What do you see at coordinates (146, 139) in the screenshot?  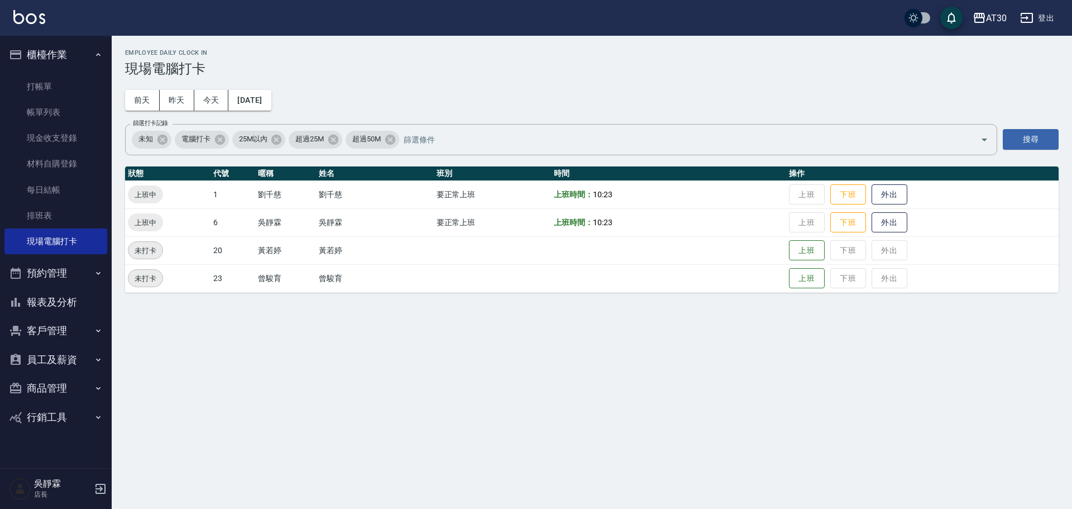 I see `span: 未知` at bounding box center [146, 139].